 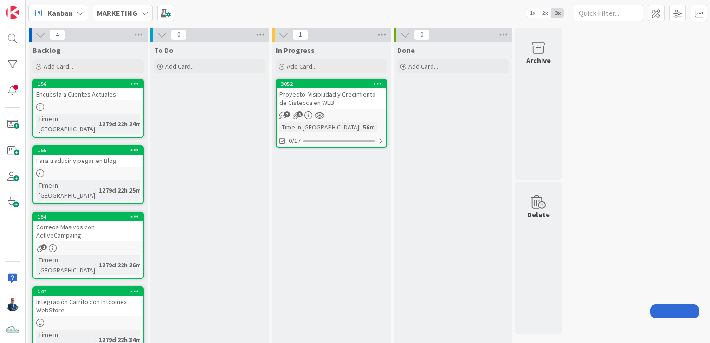 What do you see at coordinates (57, 35) in the screenshot?
I see `span: 4` at bounding box center [57, 35].